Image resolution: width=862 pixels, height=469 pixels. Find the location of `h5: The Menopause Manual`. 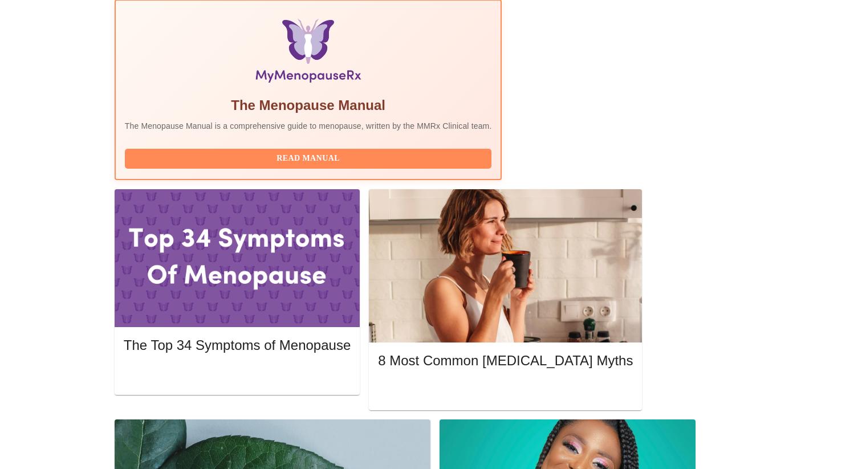

h5: The Menopause Manual is located at coordinates (308, 105).